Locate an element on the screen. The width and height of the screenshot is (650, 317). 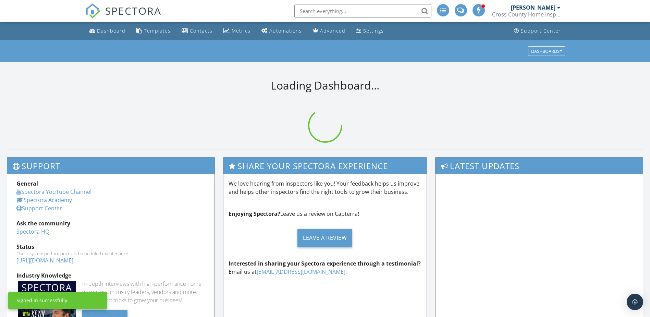
a: Templates is located at coordinates (154, 31).